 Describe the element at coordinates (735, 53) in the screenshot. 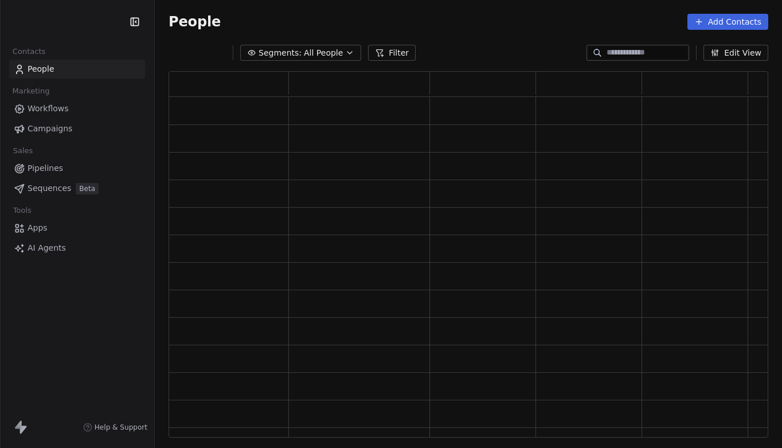

I see `button: Edit View` at that location.